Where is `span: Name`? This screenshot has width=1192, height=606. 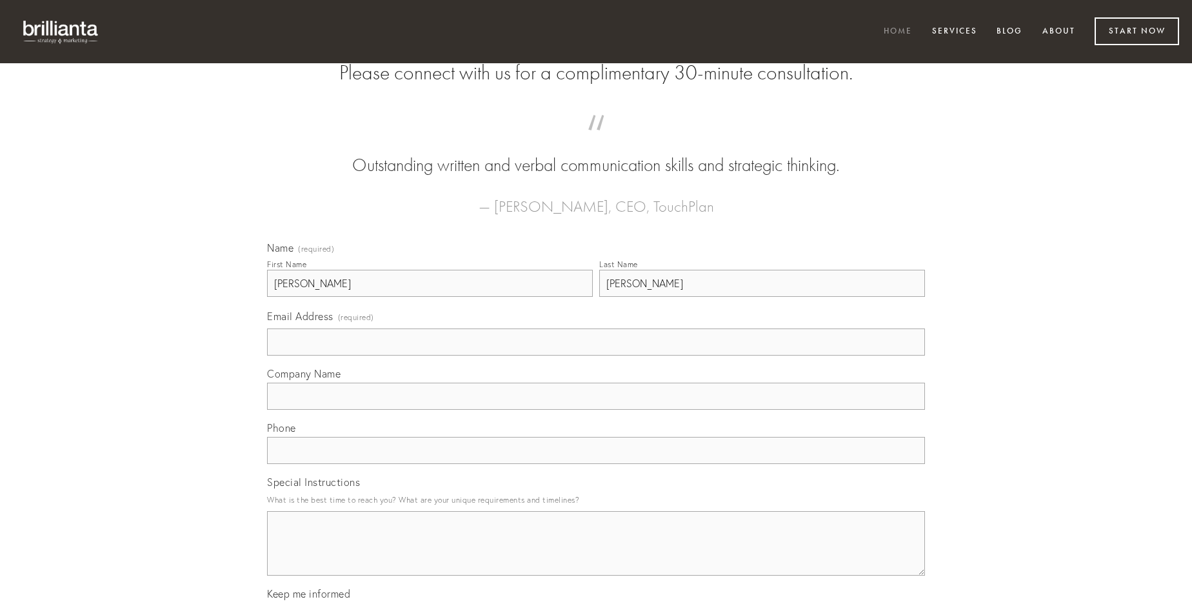
span: Name is located at coordinates (280, 248).